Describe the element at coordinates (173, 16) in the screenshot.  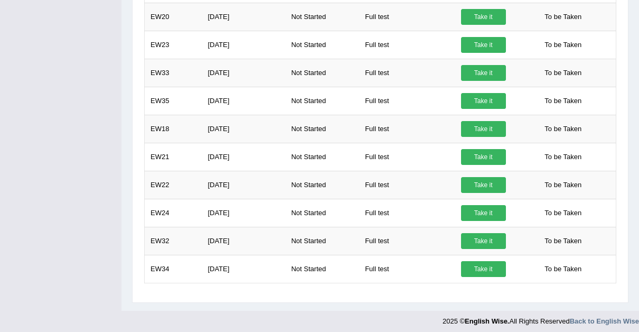
I see `td: EW20` at that location.